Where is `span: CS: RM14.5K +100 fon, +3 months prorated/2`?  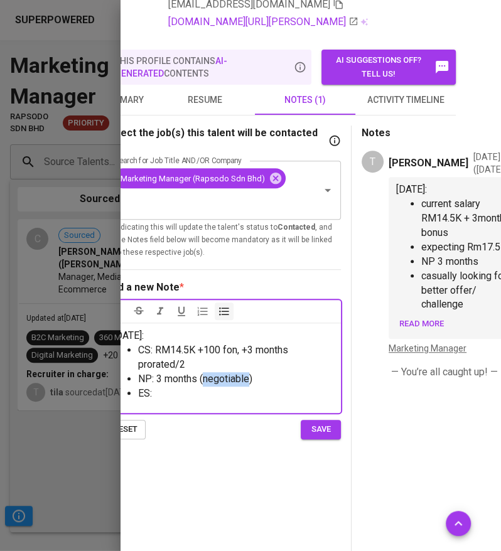 span: CS: RM14.5K +100 fon, +3 months prorated/2 is located at coordinates (214, 357).